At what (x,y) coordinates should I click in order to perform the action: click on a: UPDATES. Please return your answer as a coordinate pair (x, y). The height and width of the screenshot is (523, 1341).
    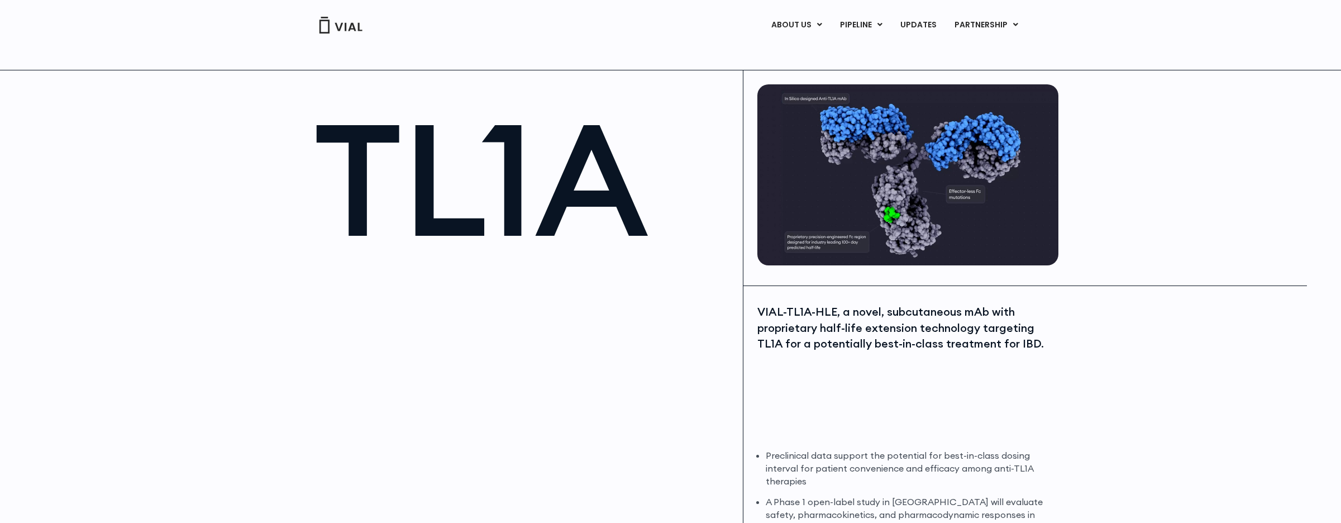
    Looking at the image, I should click on (918, 25).